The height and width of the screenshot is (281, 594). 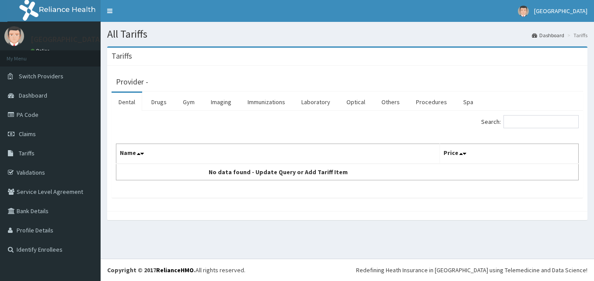 What do you see at coordinates (541, 122) in the screenshot?
I see `input: Search:` at bounding box center [541, 122].